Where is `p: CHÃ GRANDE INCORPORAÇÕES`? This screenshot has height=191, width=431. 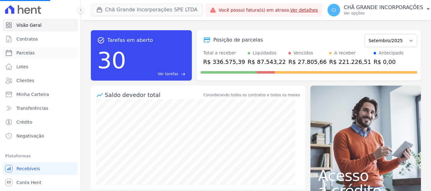 p: CHÃ GRANDE INCORPORAÇÕES is located at coordinates (383, 8).